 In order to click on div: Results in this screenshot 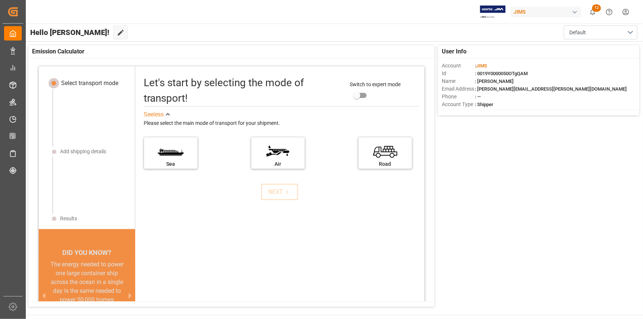, I will do `click(69, 219)`.